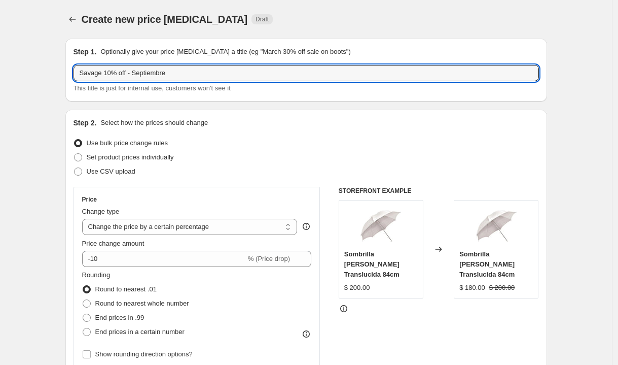 The height and width of the screenshot is (365, 618). Describe the element at coordinates (164, 259) in the screenshot. I see `input: -15` at that location.